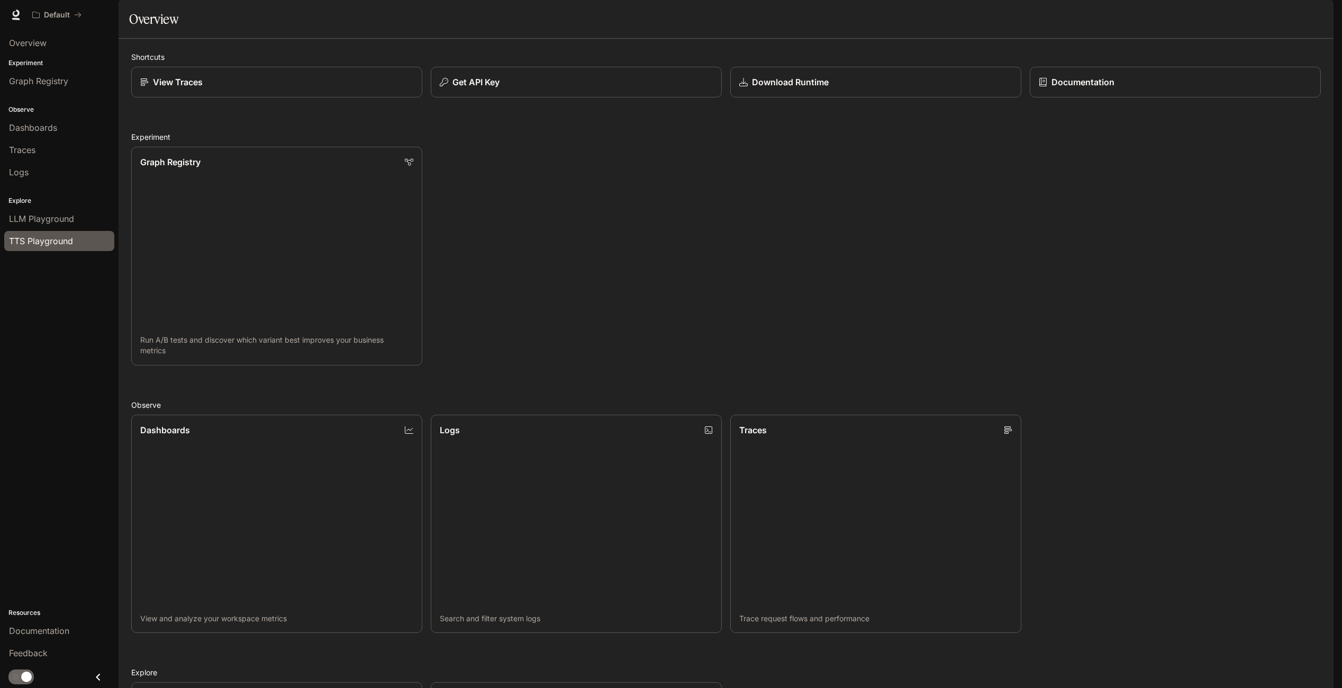 Image resolution: width=1342 pixels, height=688 pixels. Describe the element at coordinates (790, 82) in the screenshot. I see `p: Download Runtime` at that location.